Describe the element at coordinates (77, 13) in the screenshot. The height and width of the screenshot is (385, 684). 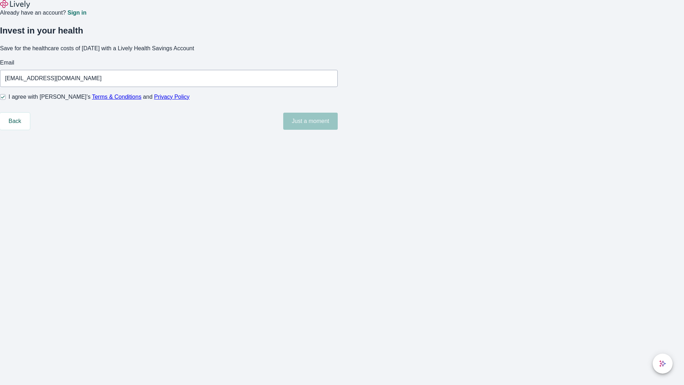
I see `a: Sign in` at that location.